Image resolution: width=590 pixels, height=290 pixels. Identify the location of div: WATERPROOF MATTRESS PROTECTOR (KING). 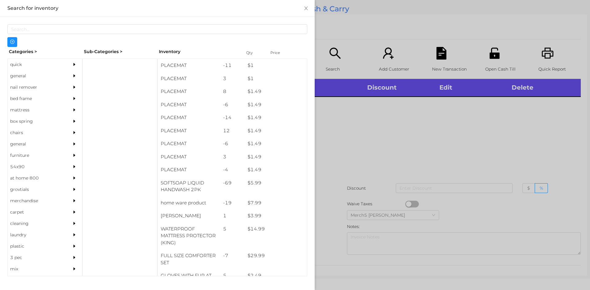
(189, 236).